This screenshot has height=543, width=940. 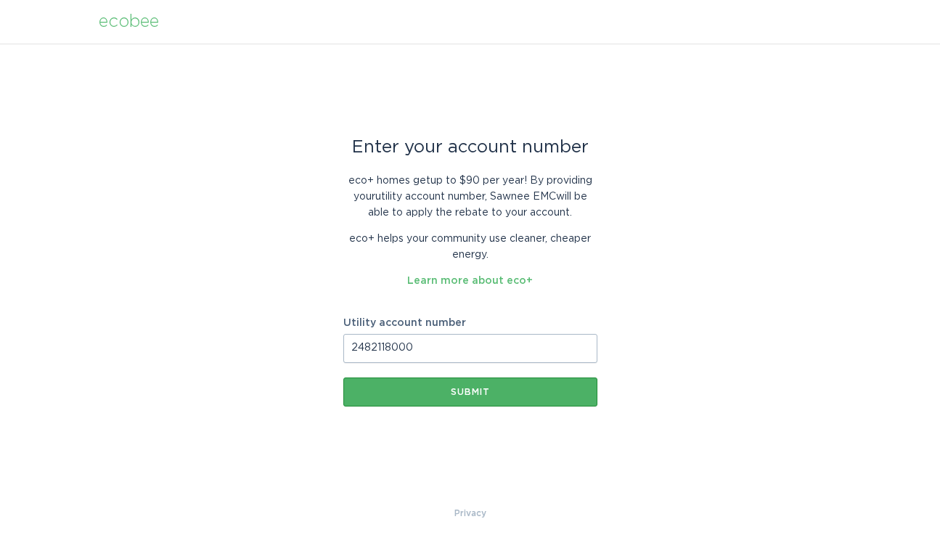 What do you see at coordinates (470, 197) in the screenshot?
I see `p: eco+ homes get up to $90 per year ! By providing your utility account number , Sawnee EMC will be...` at bounding box center [470, 197].